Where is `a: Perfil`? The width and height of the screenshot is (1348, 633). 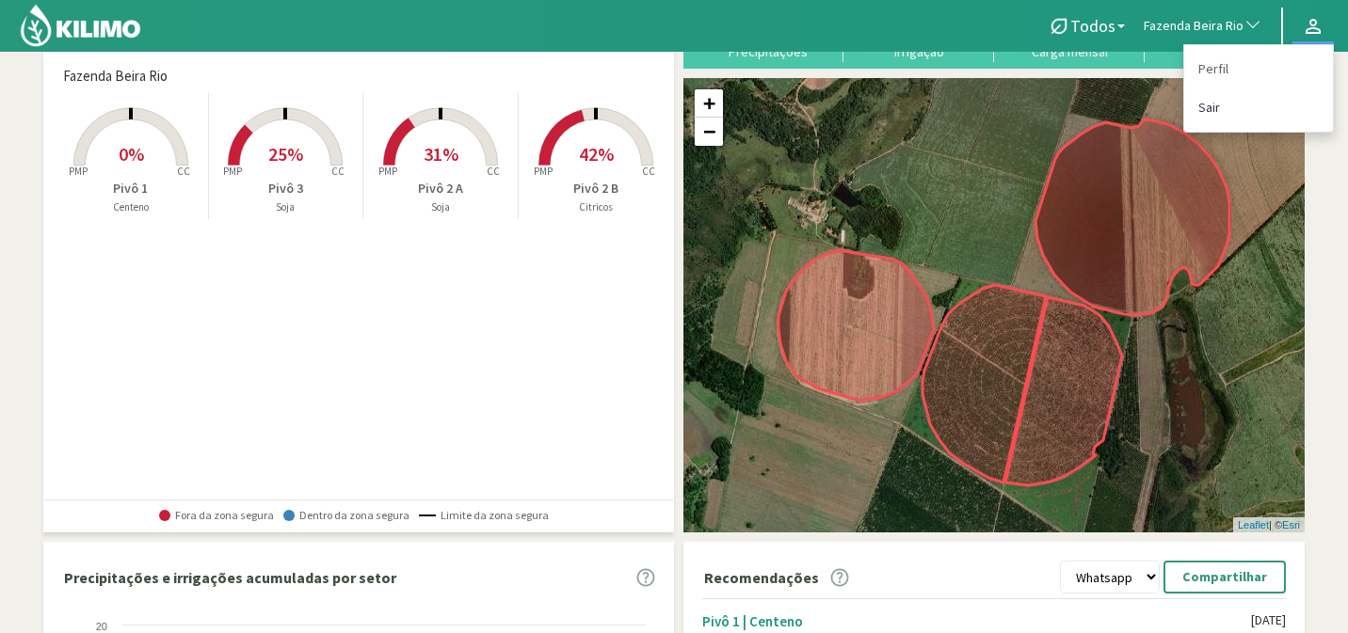 a: Perfil is located at coordinates (1258, 69).